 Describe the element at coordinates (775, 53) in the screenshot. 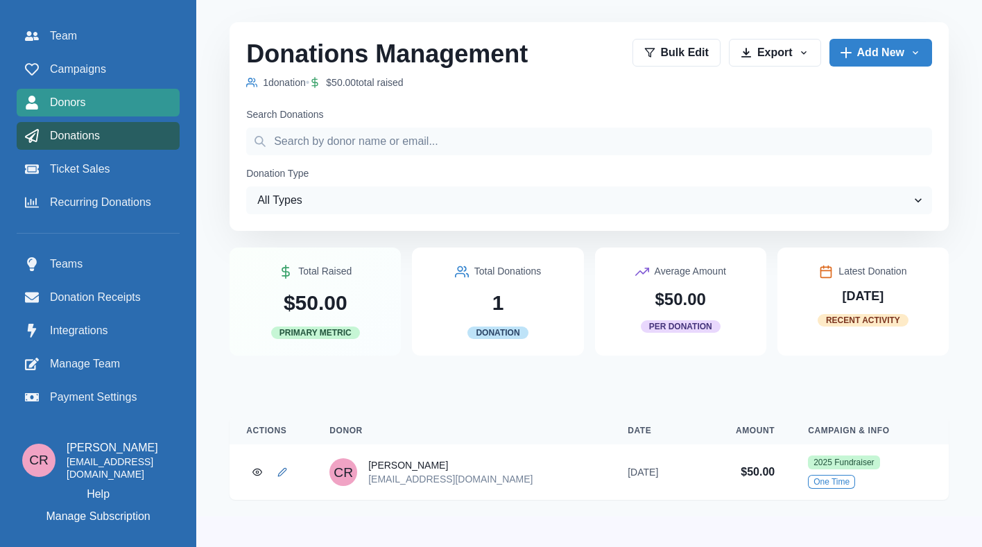

I see `button: Export` at that location.